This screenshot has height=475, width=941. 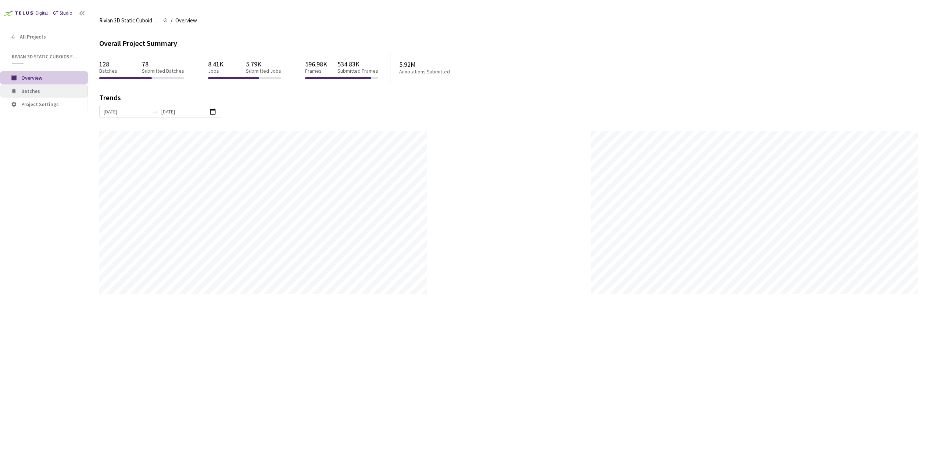 I want to click on p: Annotations Submitted, so click(x=439, y=72).